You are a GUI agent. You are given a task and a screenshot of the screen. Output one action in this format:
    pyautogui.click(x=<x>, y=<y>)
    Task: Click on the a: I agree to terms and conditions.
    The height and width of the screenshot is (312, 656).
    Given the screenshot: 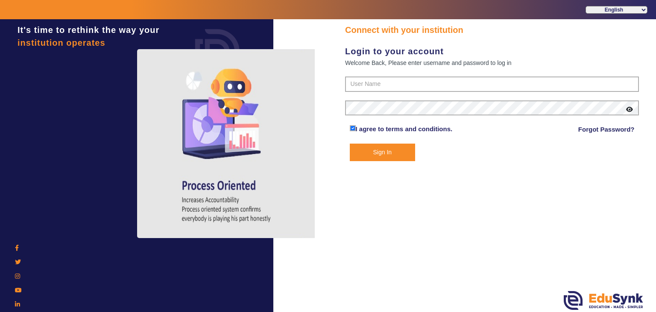 What is the action you would take?
    pyautogui.click(x=404, y=129)
    